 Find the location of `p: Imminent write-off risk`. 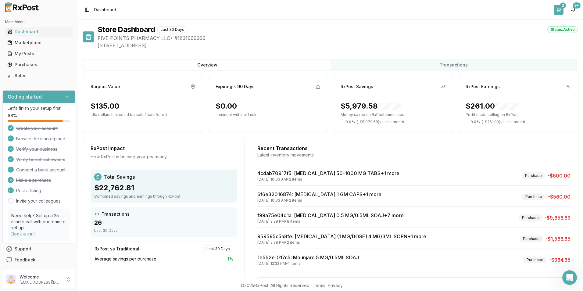

p: Imminent write-off risk is located at coordinates (268, 115).